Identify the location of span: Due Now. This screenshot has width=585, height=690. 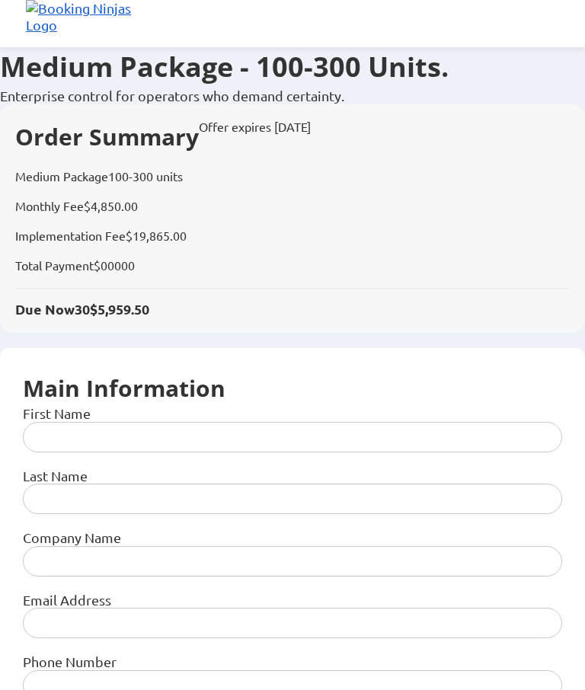
(53, 309).